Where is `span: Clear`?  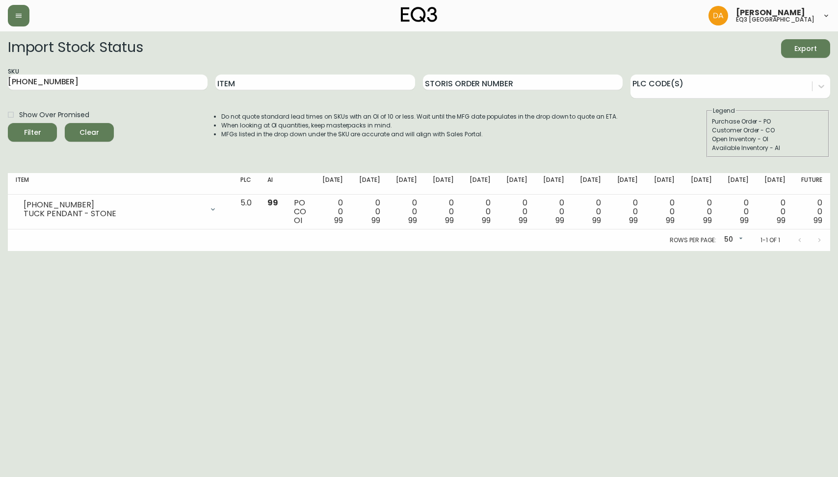
span: Clear is located at coordinates (89, 132).